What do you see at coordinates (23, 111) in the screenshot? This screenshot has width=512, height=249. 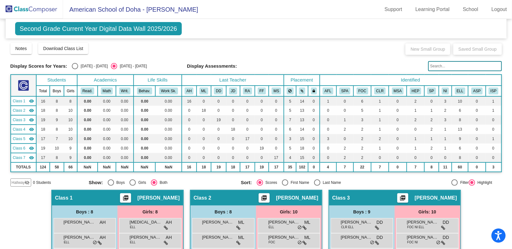 I see `td: Michelle LeBlanc - No Class Name` at bounding box center [23, 111].